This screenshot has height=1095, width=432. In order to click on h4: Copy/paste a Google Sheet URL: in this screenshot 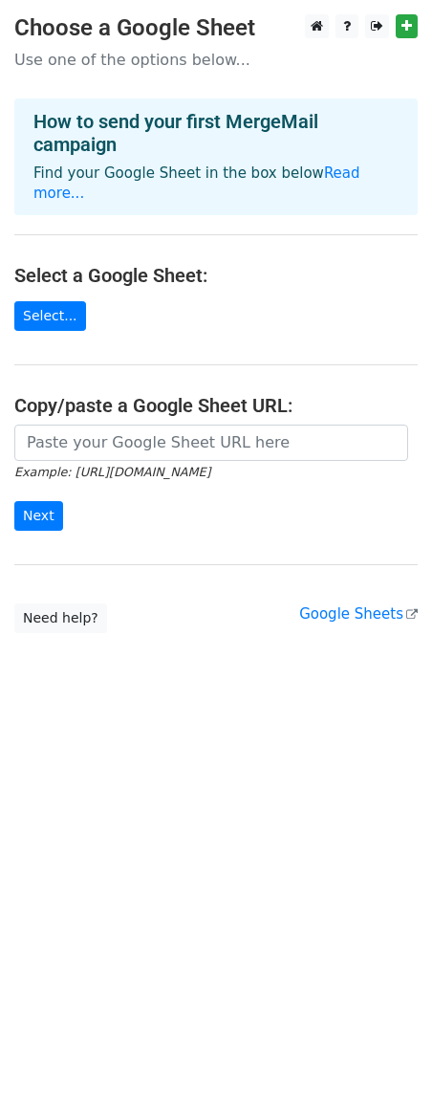, I will do `click(216, 405)`.